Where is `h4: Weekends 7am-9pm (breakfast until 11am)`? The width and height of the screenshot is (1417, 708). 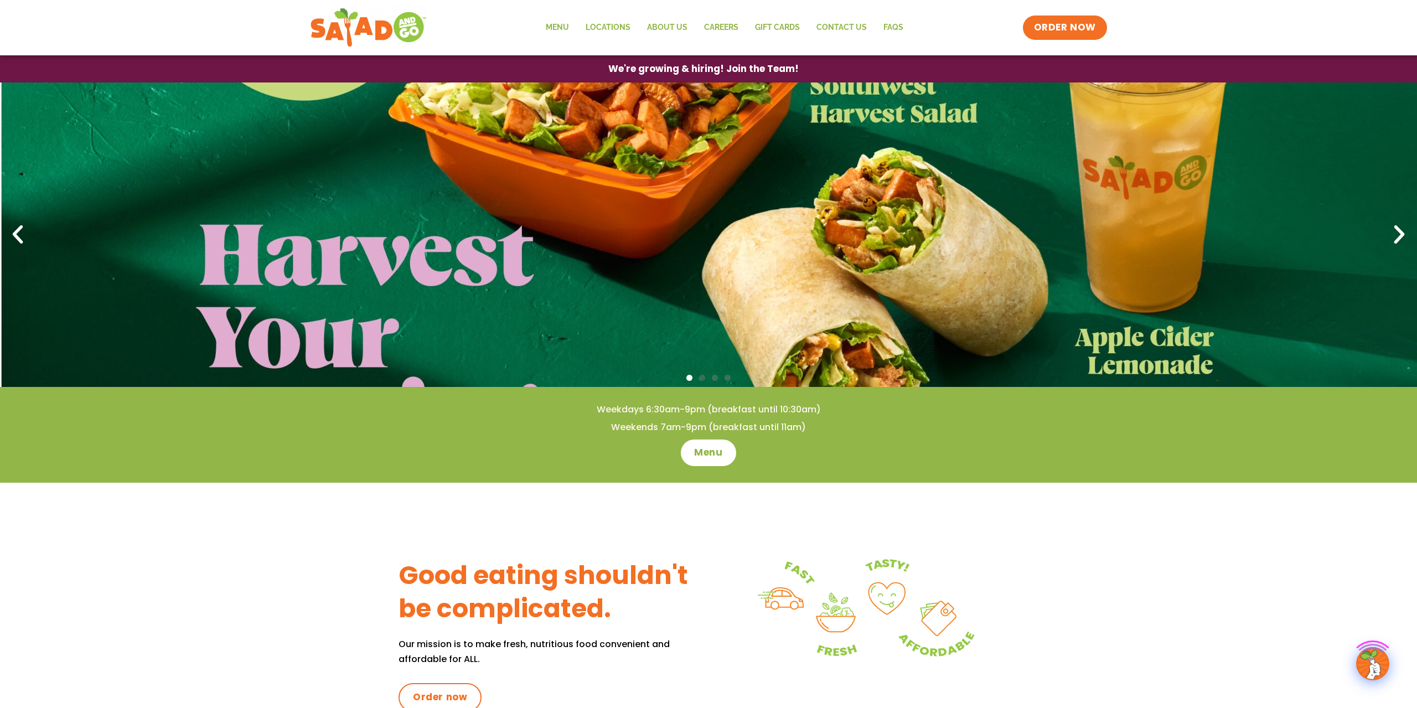
h4: Weekends 7am-9pm (breakfast until 11am) is located at coordinates (709, 427).